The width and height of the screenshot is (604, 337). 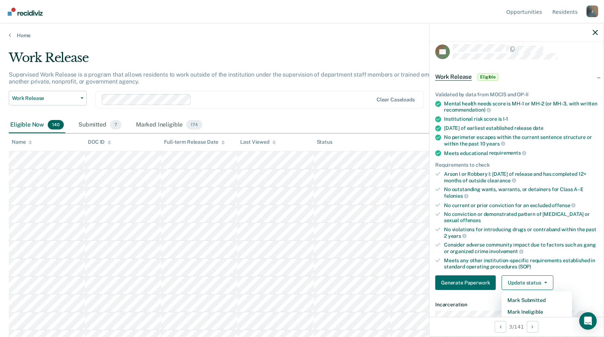 I want to click on div: 3 / 141, so click(x=516, y=326).